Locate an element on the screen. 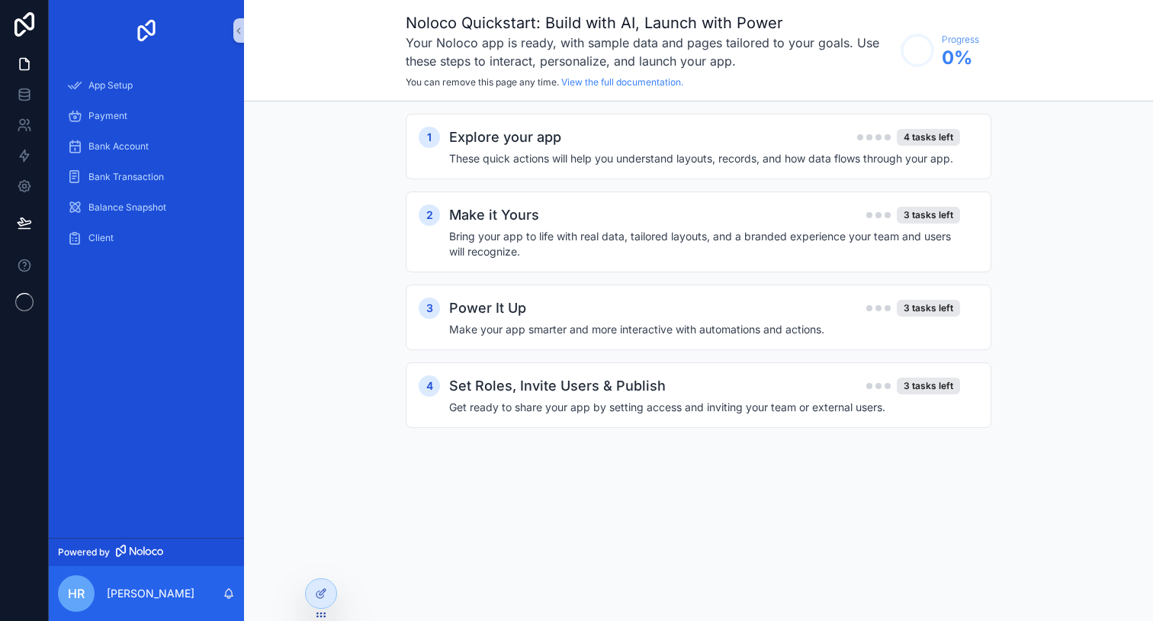 This screenshot has width=1153, height=621. span: 0 % is located at coordinates (960, 58).